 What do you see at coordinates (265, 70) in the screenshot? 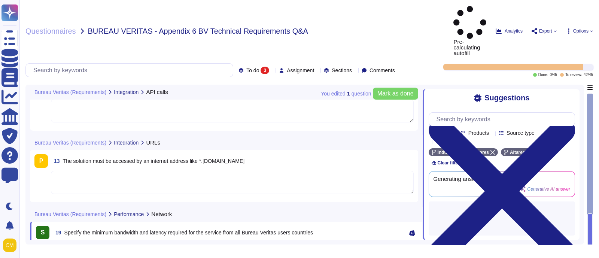
I see `div: 3` at bounding box center [265, 70].